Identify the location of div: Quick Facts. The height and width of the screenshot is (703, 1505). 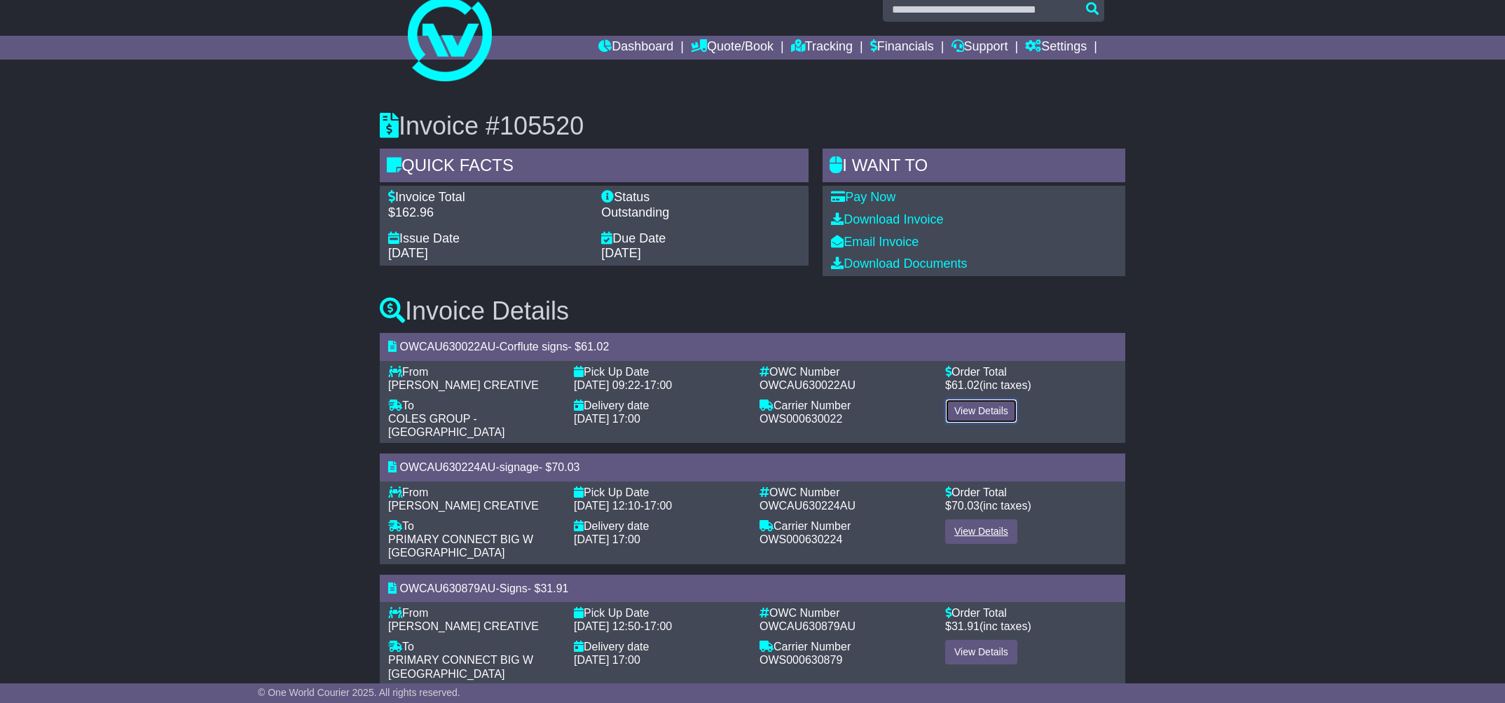
(594, 167).